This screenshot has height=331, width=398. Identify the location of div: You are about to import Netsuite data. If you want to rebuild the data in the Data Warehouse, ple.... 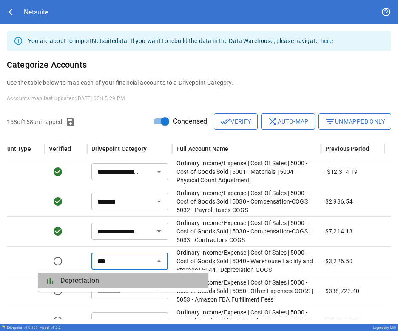
(180, 41).